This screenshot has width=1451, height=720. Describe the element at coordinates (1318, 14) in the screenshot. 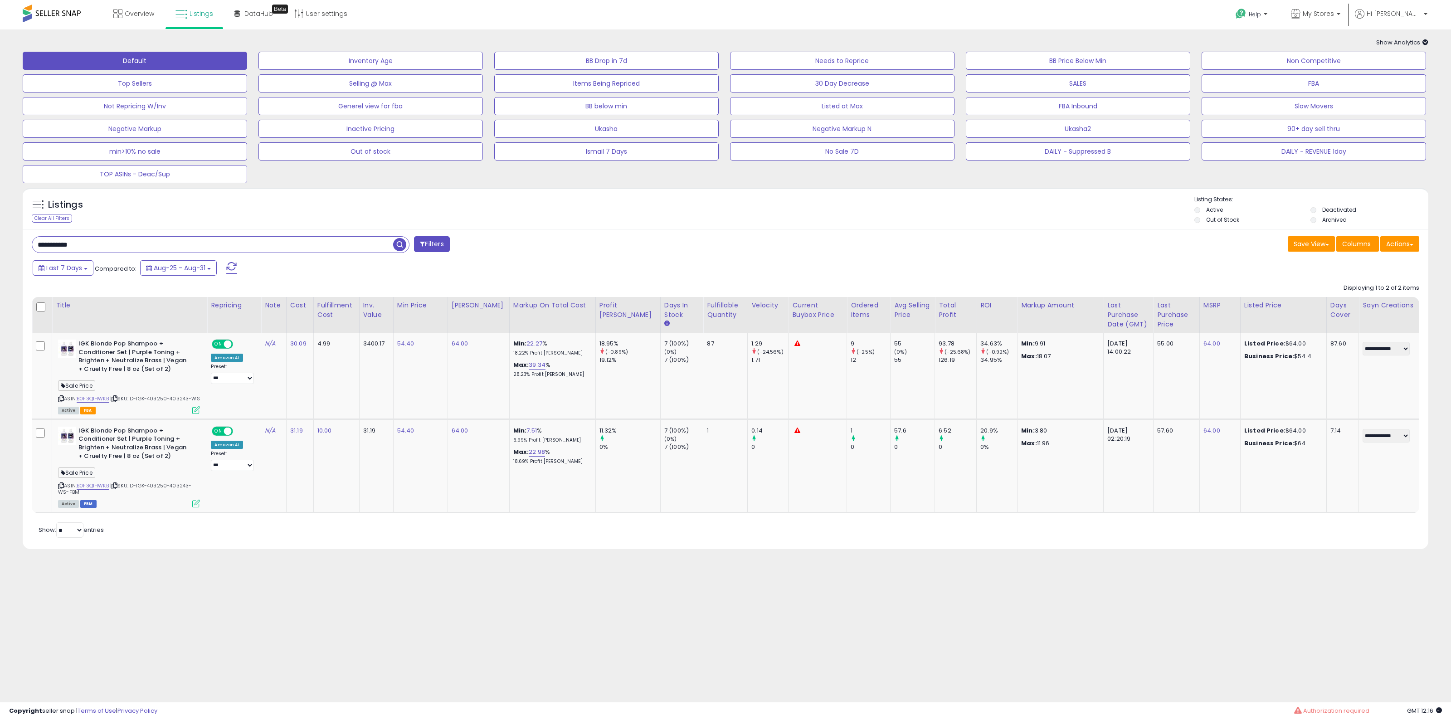

I see `span: My Stores` at that location.